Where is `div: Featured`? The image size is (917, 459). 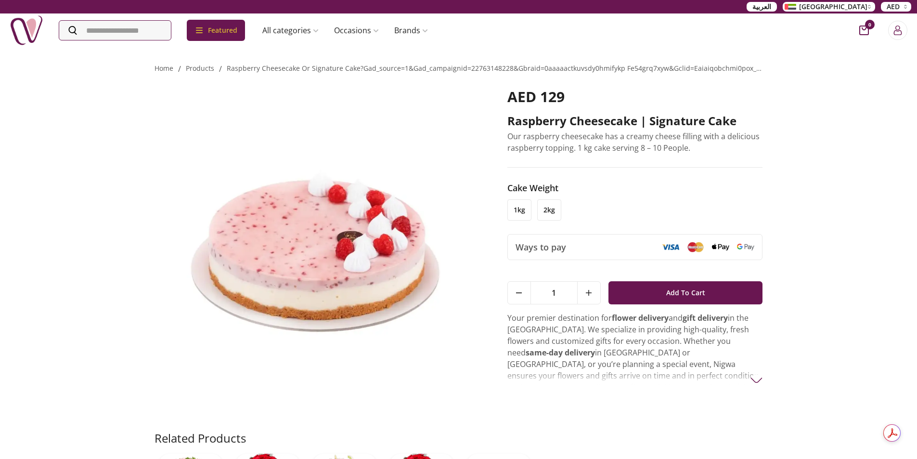 div: Featured is located at coordinates (216, 30).